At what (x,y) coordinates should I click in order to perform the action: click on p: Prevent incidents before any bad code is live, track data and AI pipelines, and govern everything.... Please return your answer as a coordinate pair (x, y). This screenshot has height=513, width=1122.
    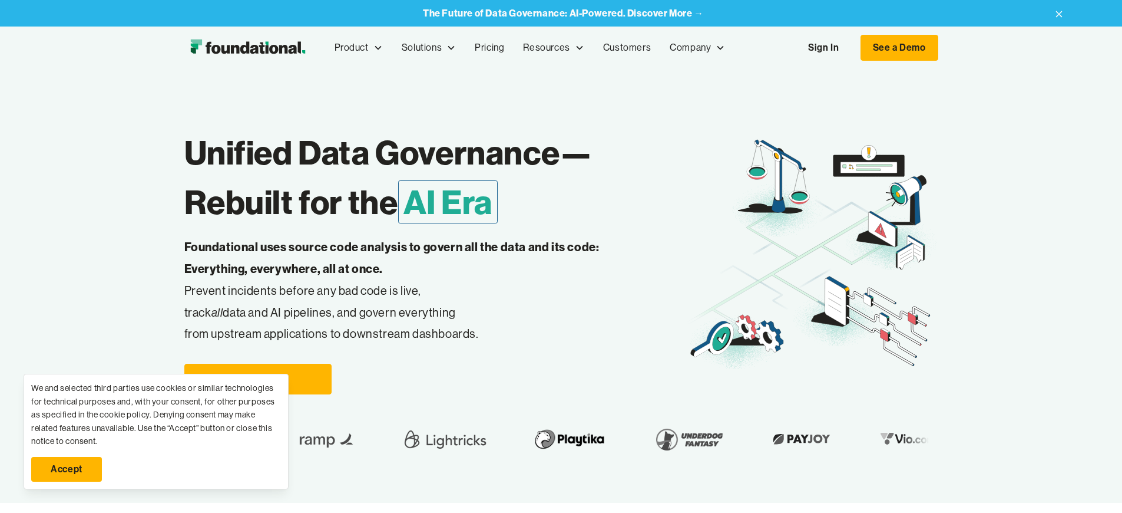
    Looking at the image, I should click on (411, 290).